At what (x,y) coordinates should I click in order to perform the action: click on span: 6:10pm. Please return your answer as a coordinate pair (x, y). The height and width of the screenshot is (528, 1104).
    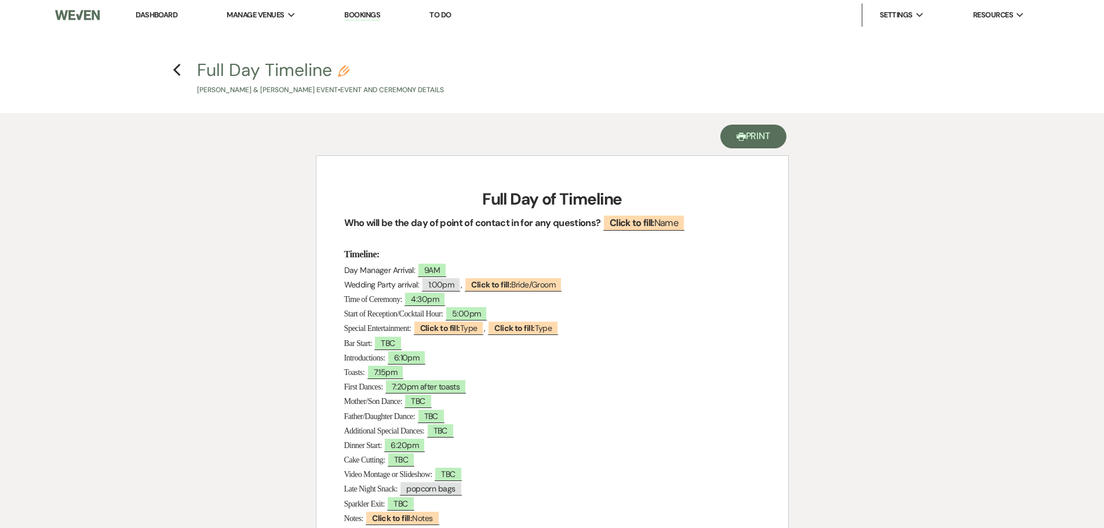
    Looking at the image, I should click on (407, 357).